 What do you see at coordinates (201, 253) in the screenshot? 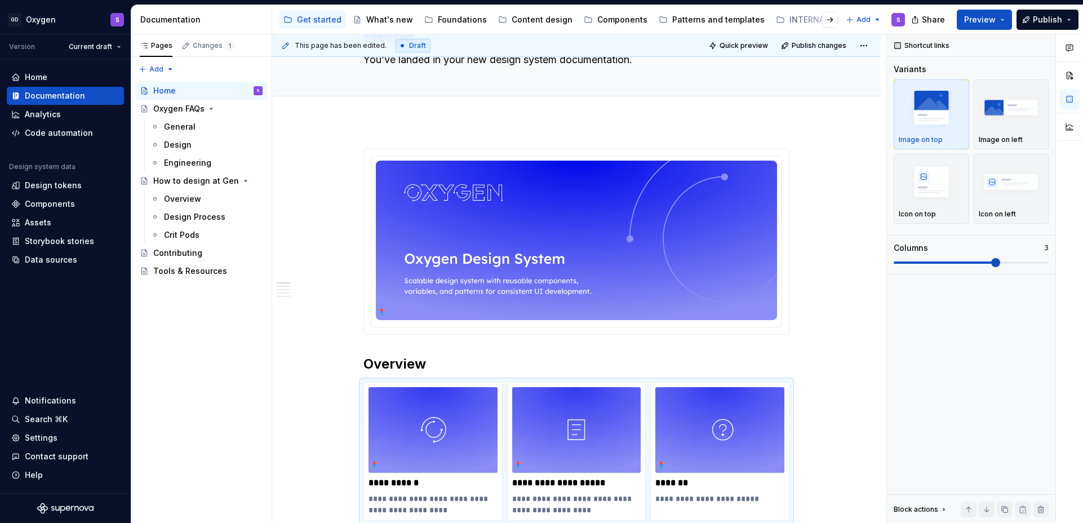
I see `a: Contributing` at bounding box center [201, 253].